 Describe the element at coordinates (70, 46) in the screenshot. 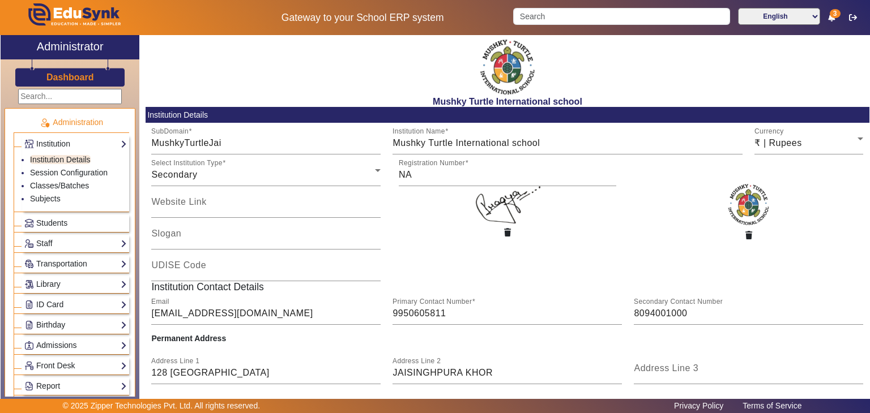

I see `h2: Administrator` at that location.